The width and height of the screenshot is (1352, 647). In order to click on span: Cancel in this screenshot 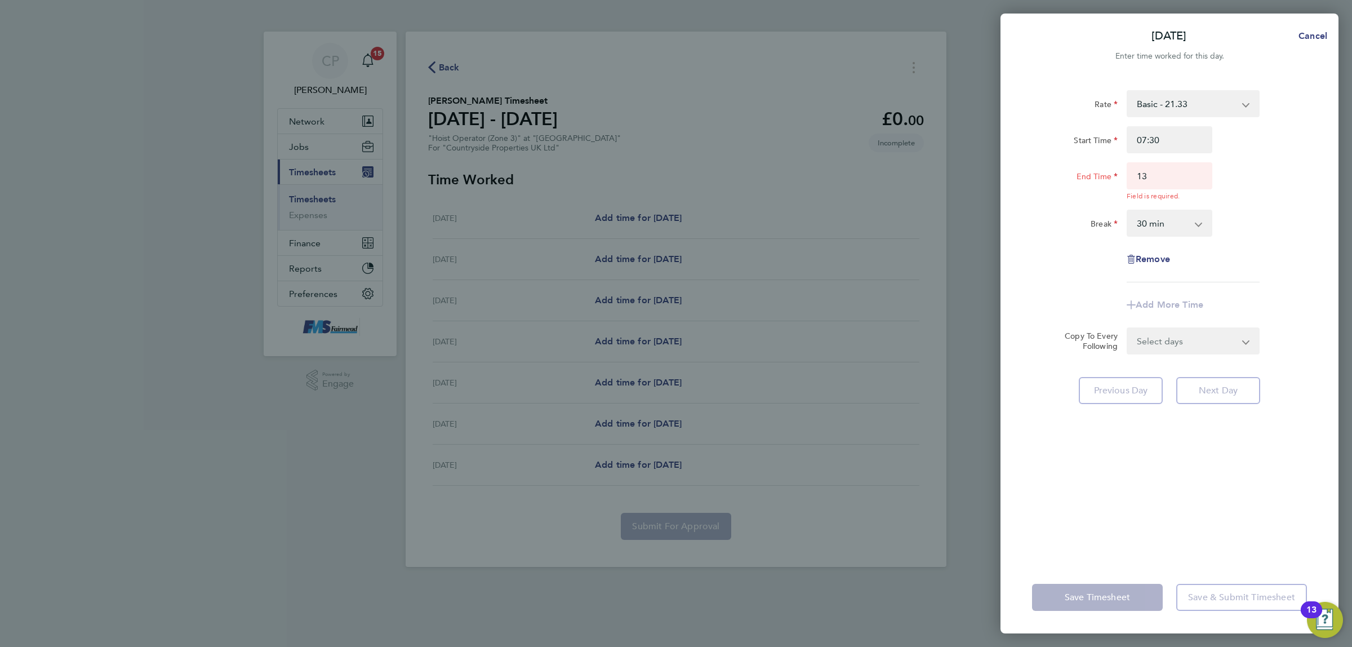, I will do `click(1311, 35)`.